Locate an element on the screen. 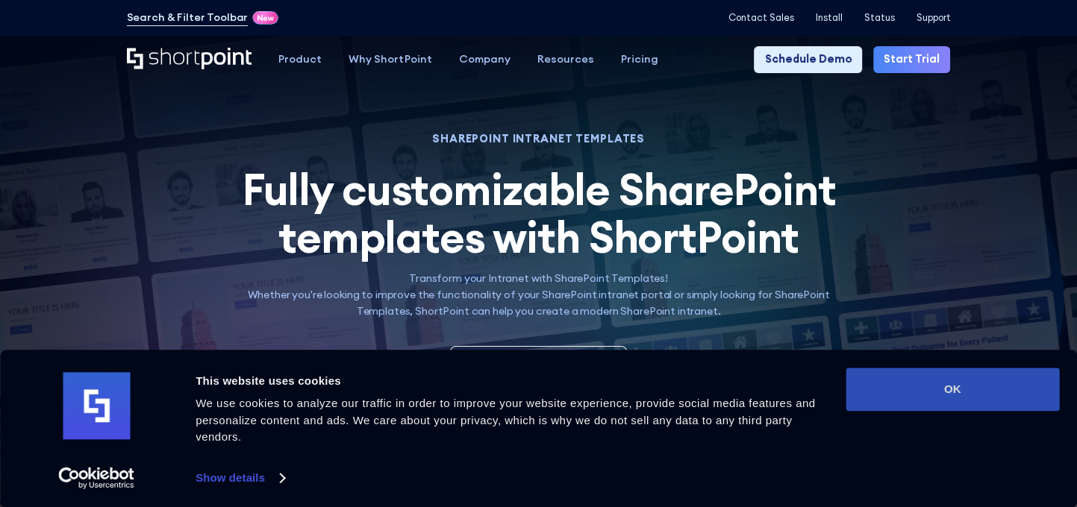  a: Support is located at coordinates (933, 17).